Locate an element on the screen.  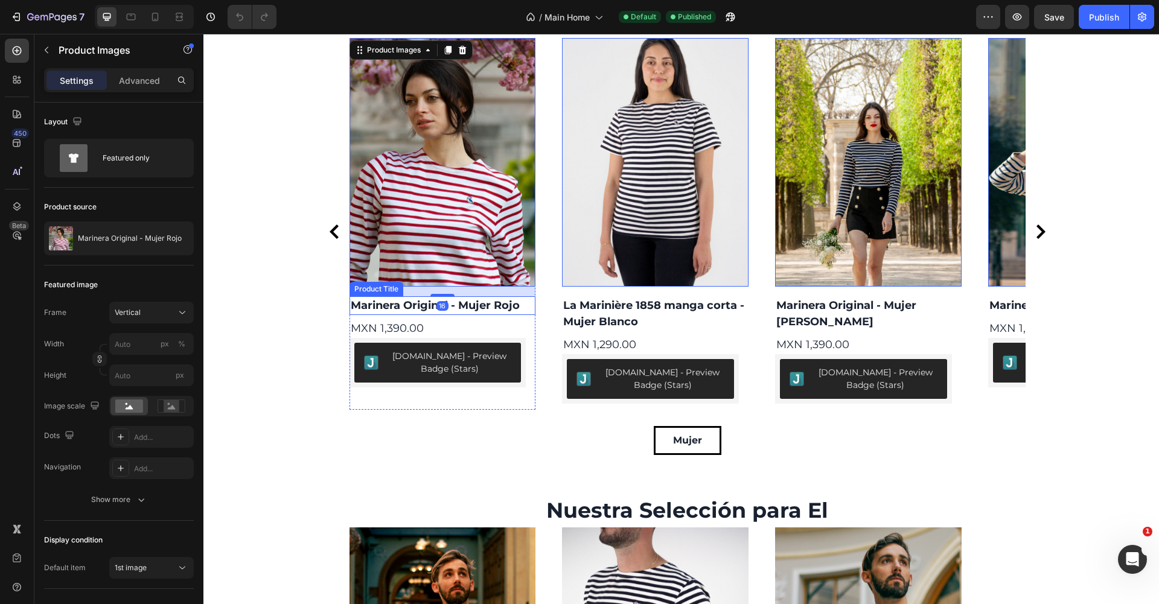
span: Main Home is located at coordinates (567, 17).